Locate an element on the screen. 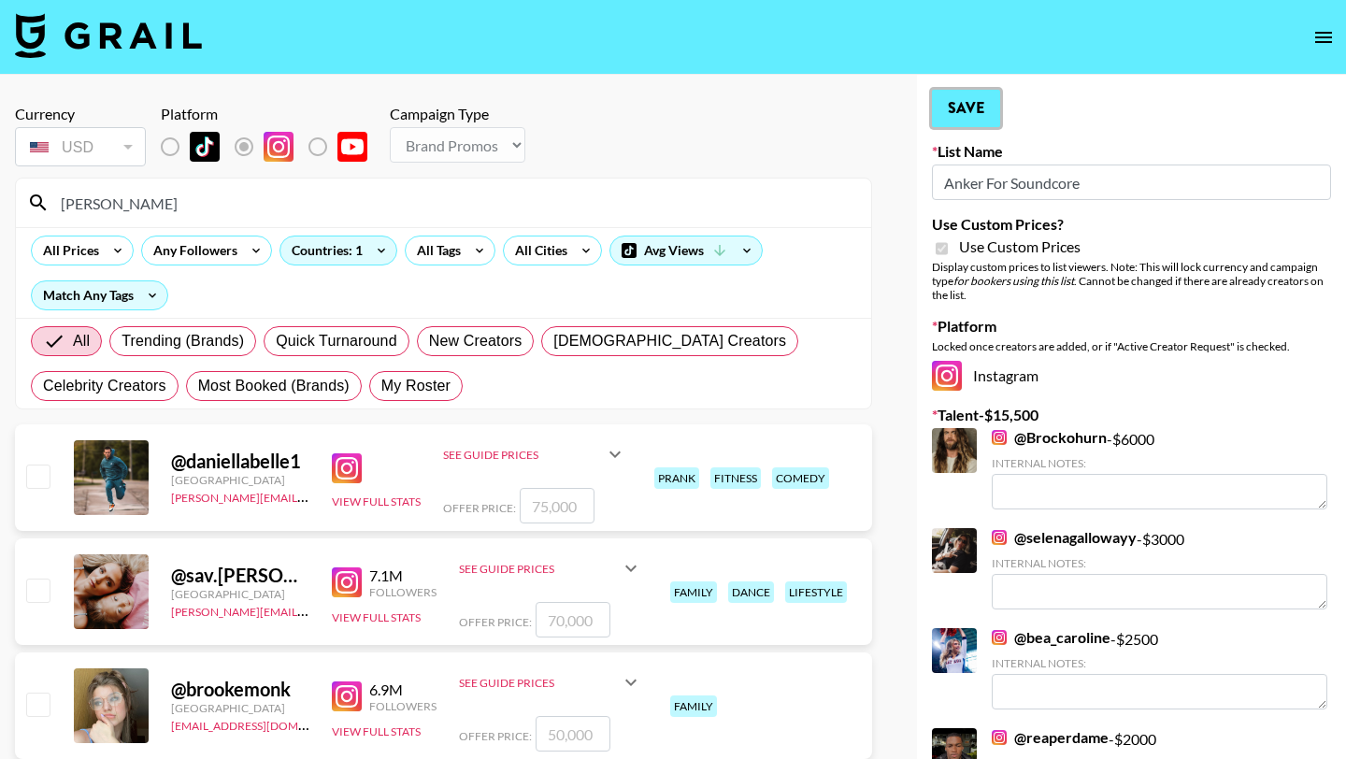 This screenshot has width=1346, height=759. a: @Brockohurn is located at coordinates (1048, 437).